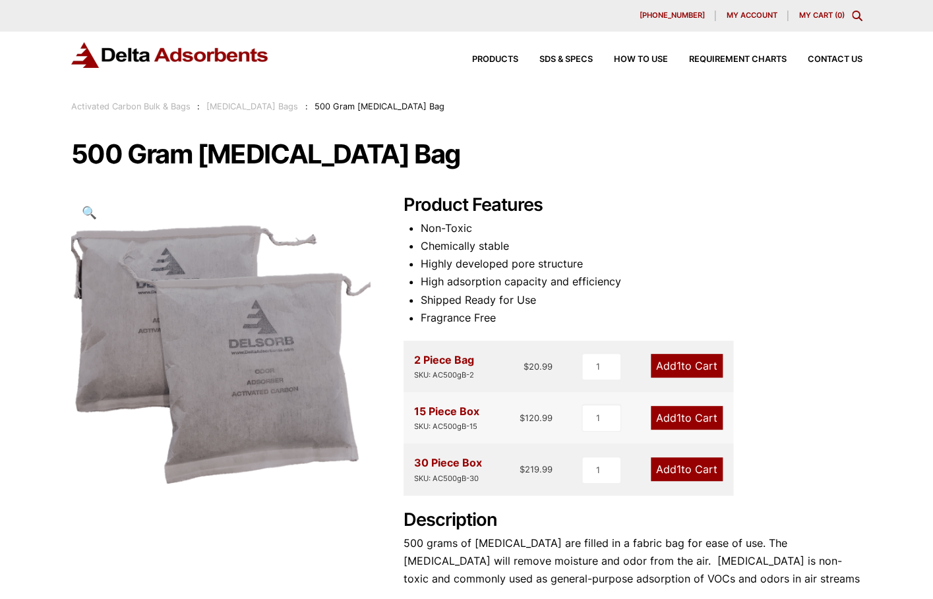 This screenshot has width=933, height=599. Describe the element at coordinates (641, 228) in the screenshot. I see `li: Non-Toxic` at that location.